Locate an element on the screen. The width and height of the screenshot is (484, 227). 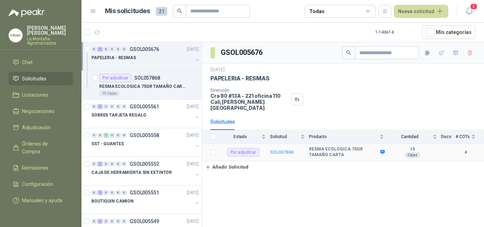
a: SOL057868 is located at coordinates (282, 152).